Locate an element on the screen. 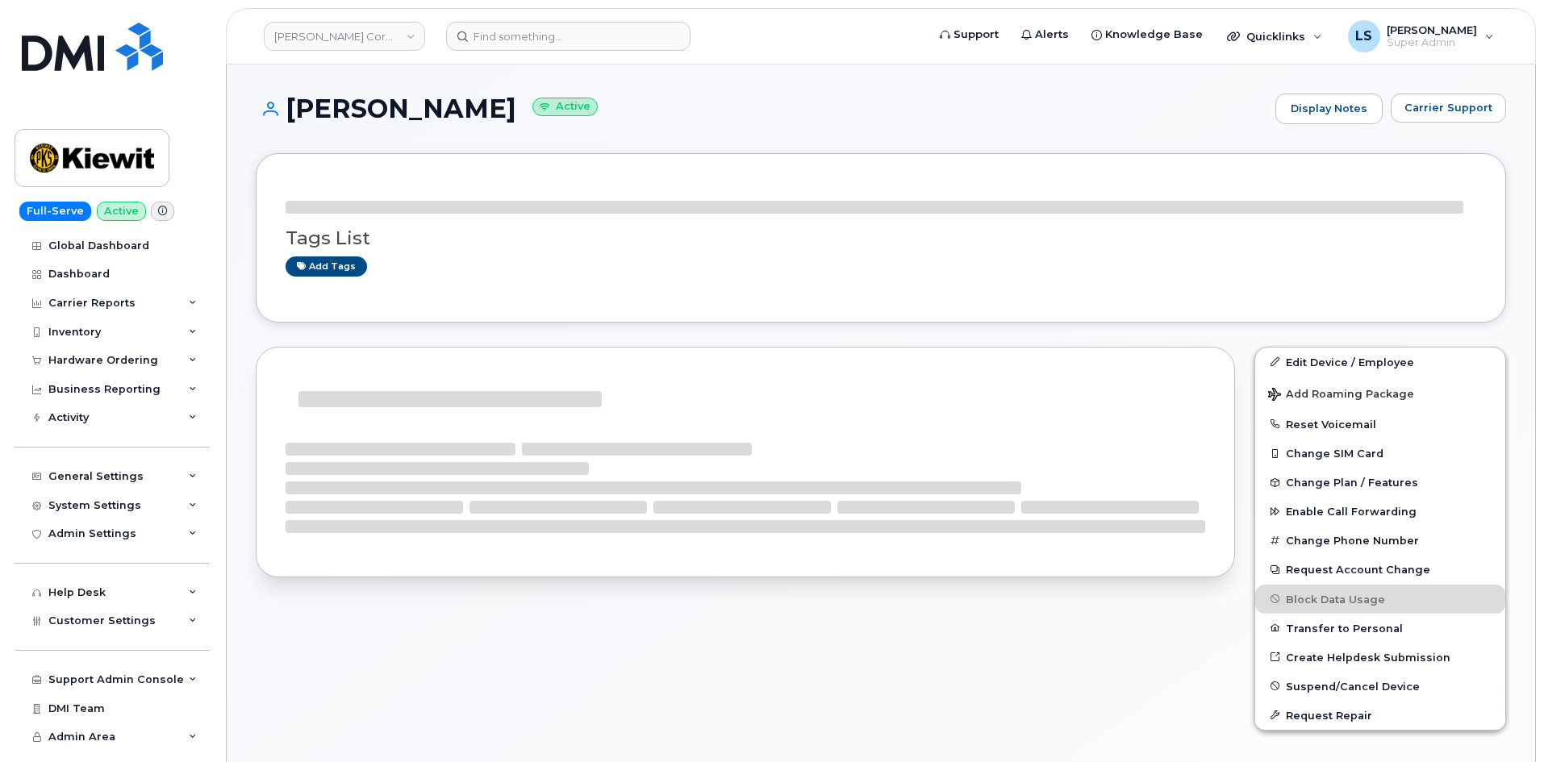 This screenshot has width=1544, height=762. button: Reset Voicemail is located at coordinates (1380, 424).